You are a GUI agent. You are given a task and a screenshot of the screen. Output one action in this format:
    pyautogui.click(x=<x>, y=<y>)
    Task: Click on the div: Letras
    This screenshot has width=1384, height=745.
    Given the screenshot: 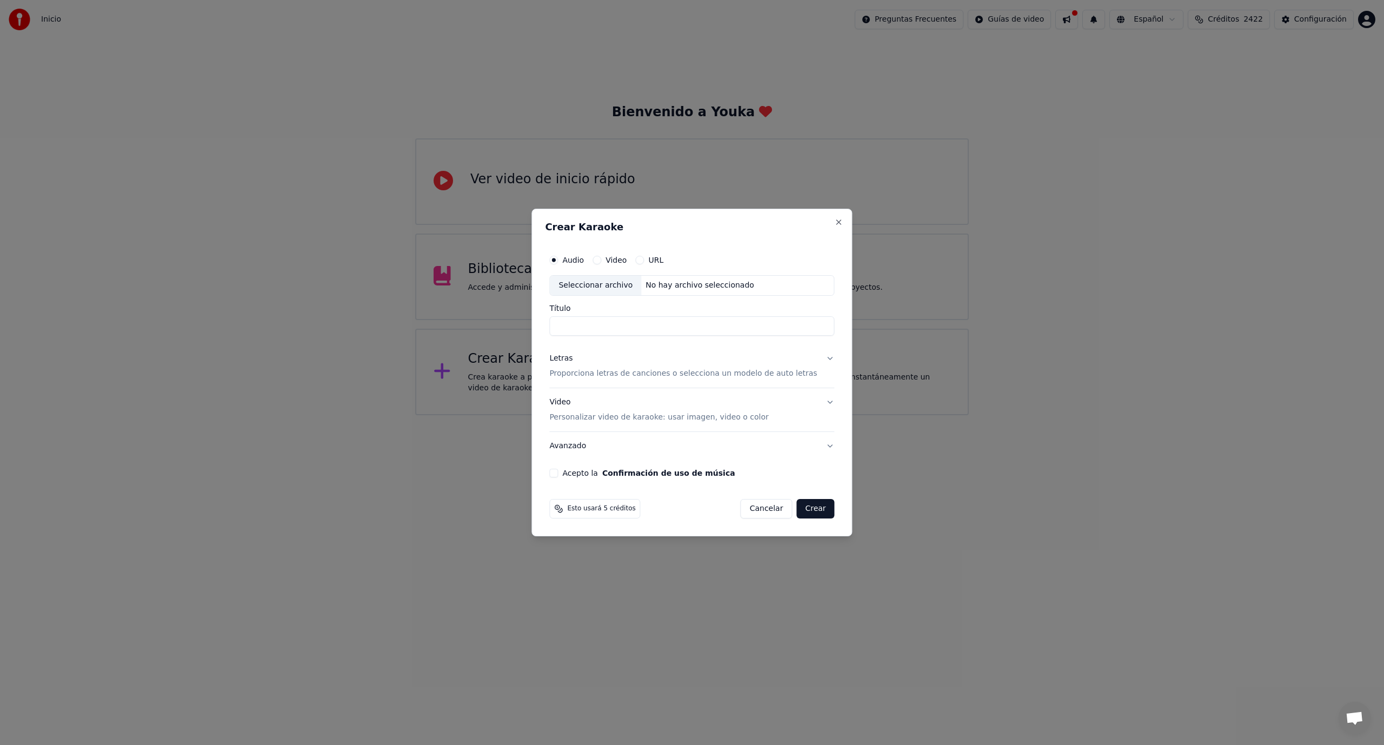 What is the action you would take?
    pyautogui.click(x=561, y=358)
    